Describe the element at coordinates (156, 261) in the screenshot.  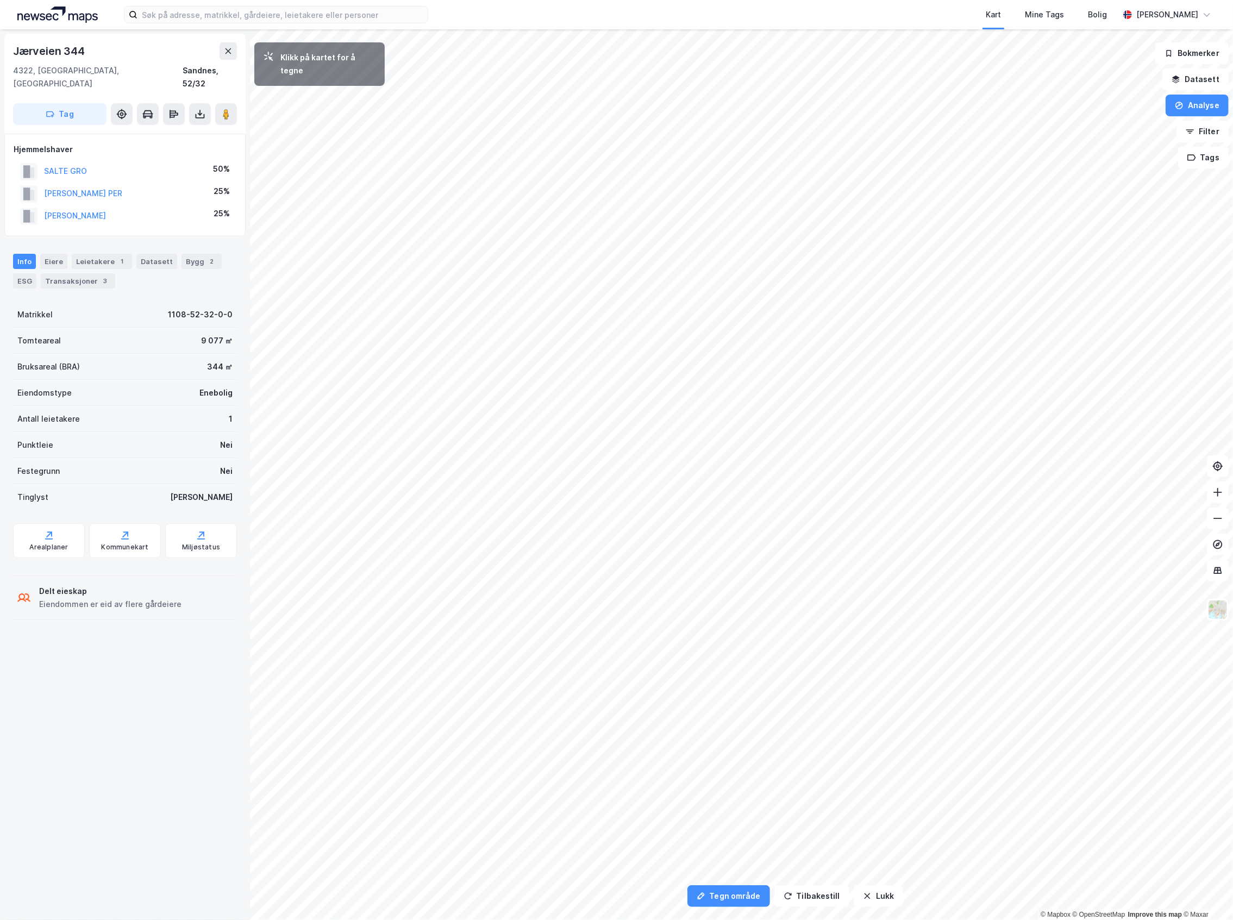
I see `div: Datasett` at that location.